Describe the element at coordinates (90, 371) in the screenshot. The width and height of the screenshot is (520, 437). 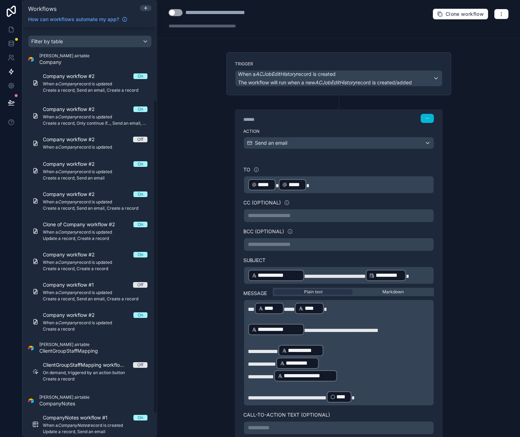
I see `a: ClientGroupStaffMapping workflow #1OffOn demand, triggered by an action buttonCreate a record` at that location.